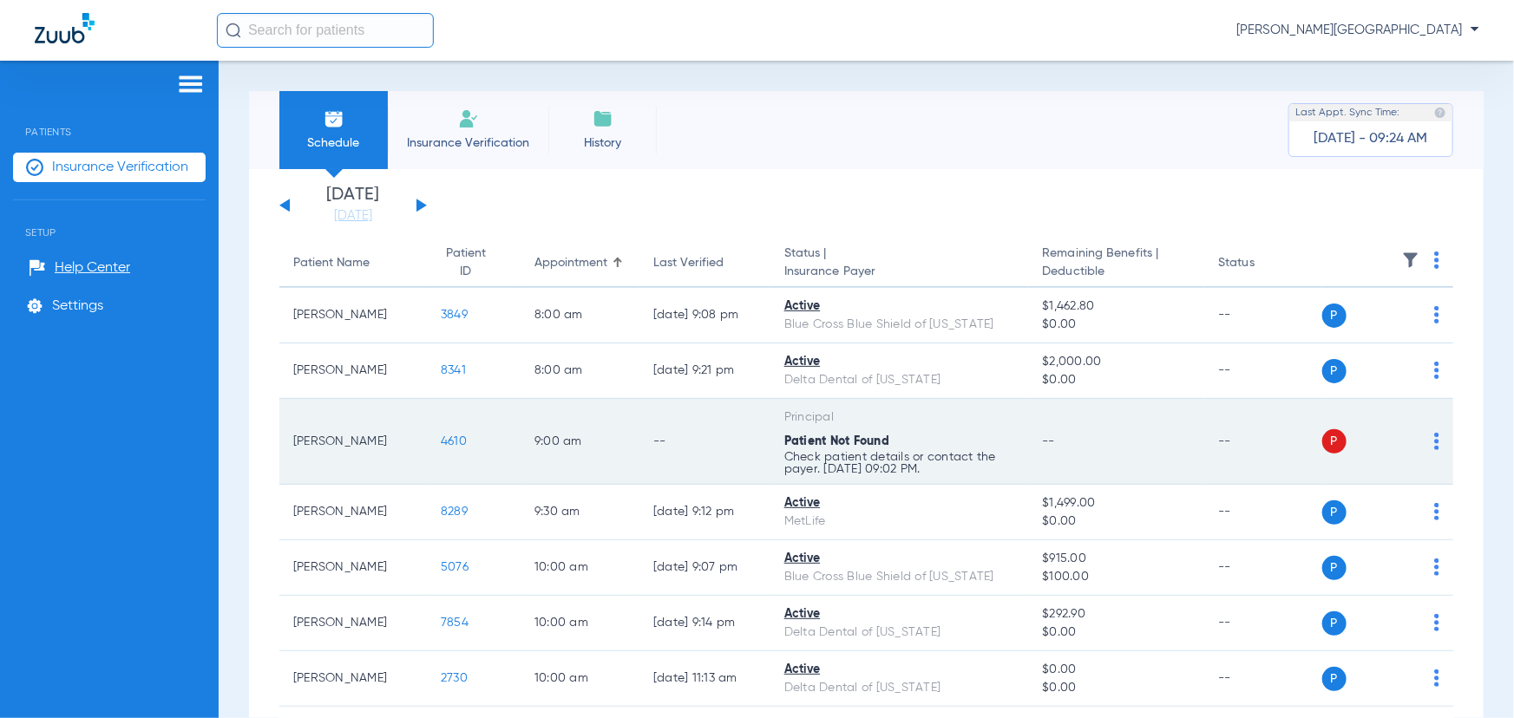 Image resolution: width=1514 pixels, height=718 pixels. What do you see at coordinates (77, 306) in the screenshot?
I see `span: Settings` at bounding box center [77, 306].